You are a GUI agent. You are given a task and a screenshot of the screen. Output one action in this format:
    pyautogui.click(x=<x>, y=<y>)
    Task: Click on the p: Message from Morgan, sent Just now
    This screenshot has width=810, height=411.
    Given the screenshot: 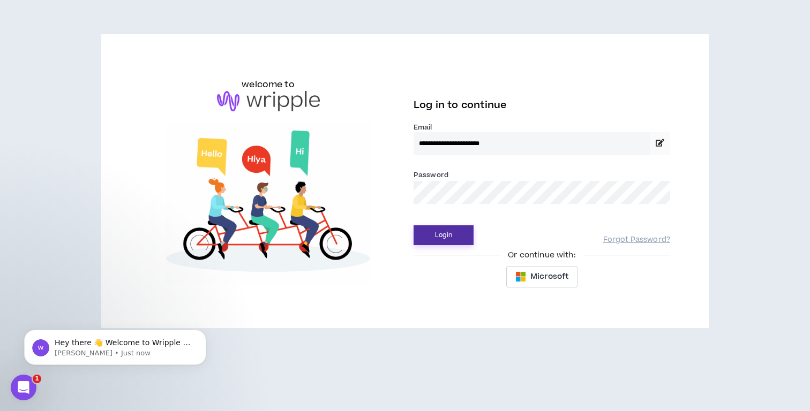 What is the action you would take?
    pyautogui.click(x=116, y=46)
    